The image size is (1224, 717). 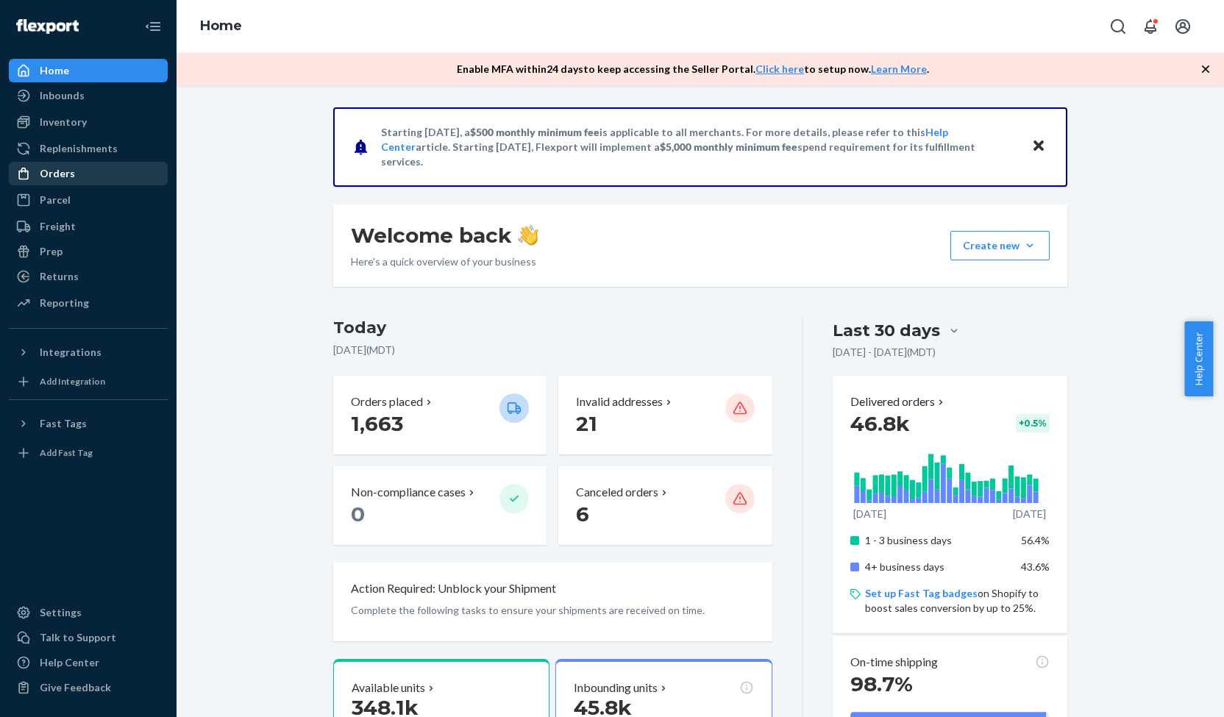 What do you see at coordinates (894, 662) in the screenshot?
I see `p: On-time shipping` at bounding box center [894, 662].